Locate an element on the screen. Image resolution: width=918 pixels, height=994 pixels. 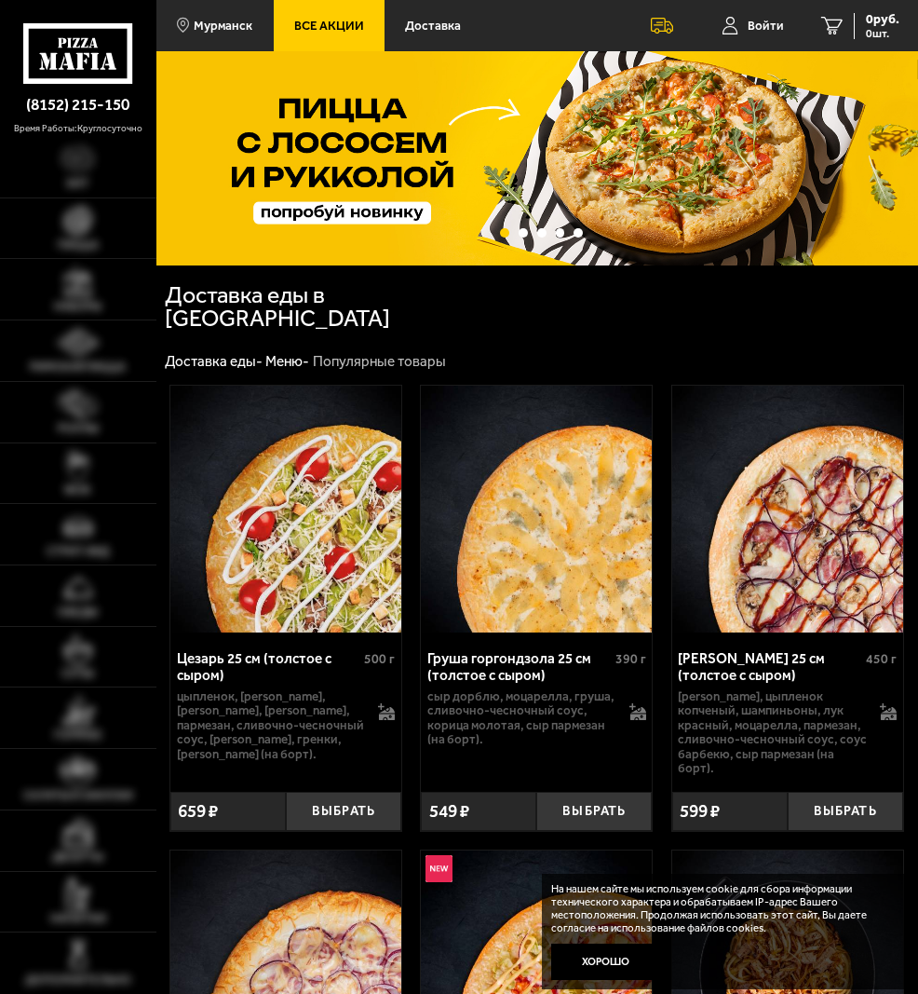
span: Пицца is located at coordinates (78, 245).